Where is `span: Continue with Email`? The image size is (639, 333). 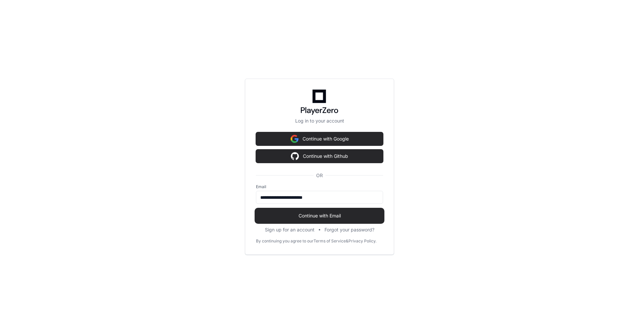 span: Continue with Email is located at coordinates (319, 216).